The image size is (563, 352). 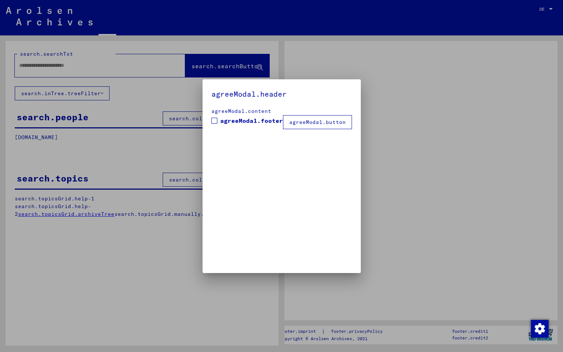 What do you see at coordinates (539, 328) in the screenshot?
I see `div: Zustimmung ändern` at bounding box center [539, 328].